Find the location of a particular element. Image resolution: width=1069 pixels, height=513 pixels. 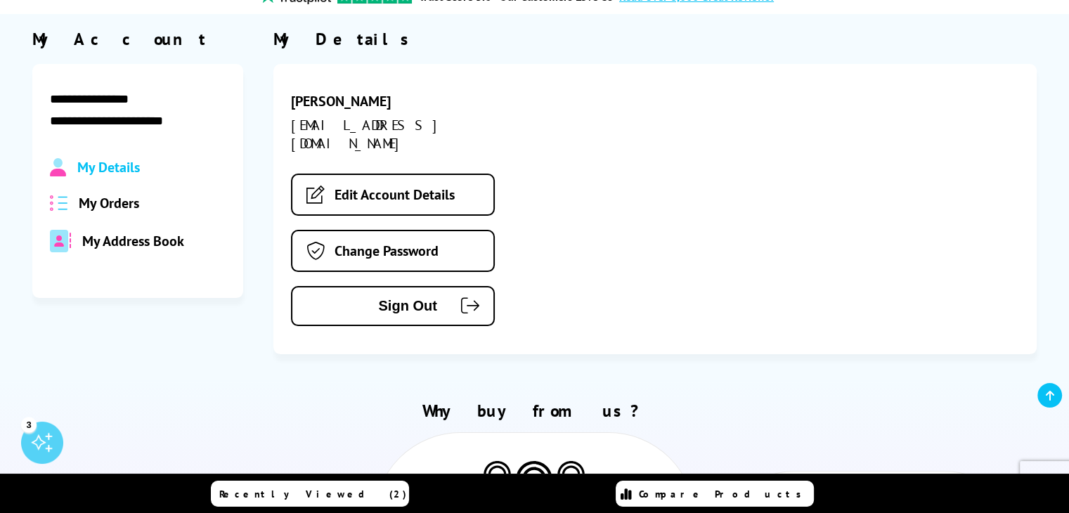

div: My Details is located at coordinates (655, 39).